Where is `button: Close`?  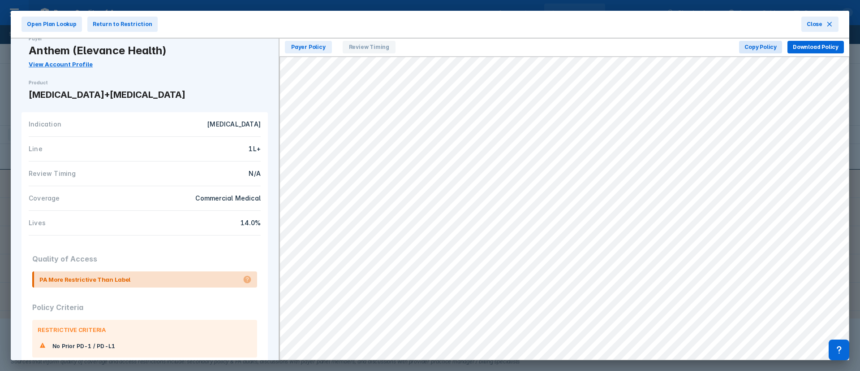
button: Close is located at coordinates (820, 24).